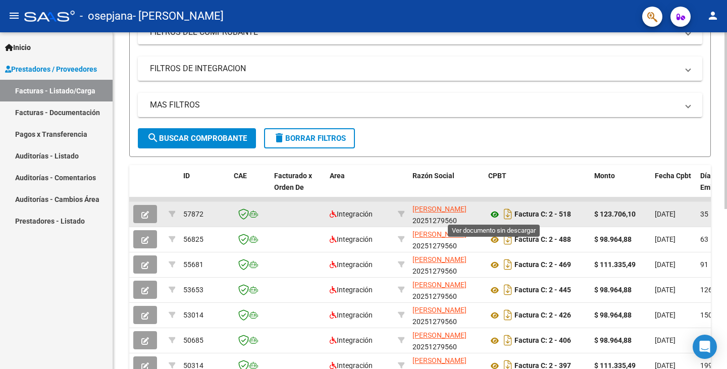  I want to click on button: Buscar Comprobante, so click(197, 138).